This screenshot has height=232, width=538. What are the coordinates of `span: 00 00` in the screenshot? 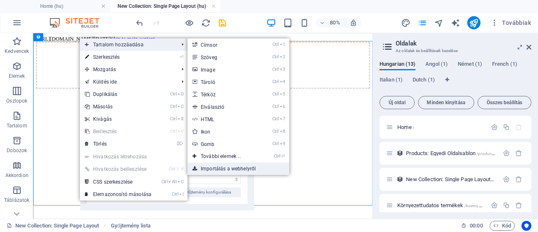 It's located at (476, 226).